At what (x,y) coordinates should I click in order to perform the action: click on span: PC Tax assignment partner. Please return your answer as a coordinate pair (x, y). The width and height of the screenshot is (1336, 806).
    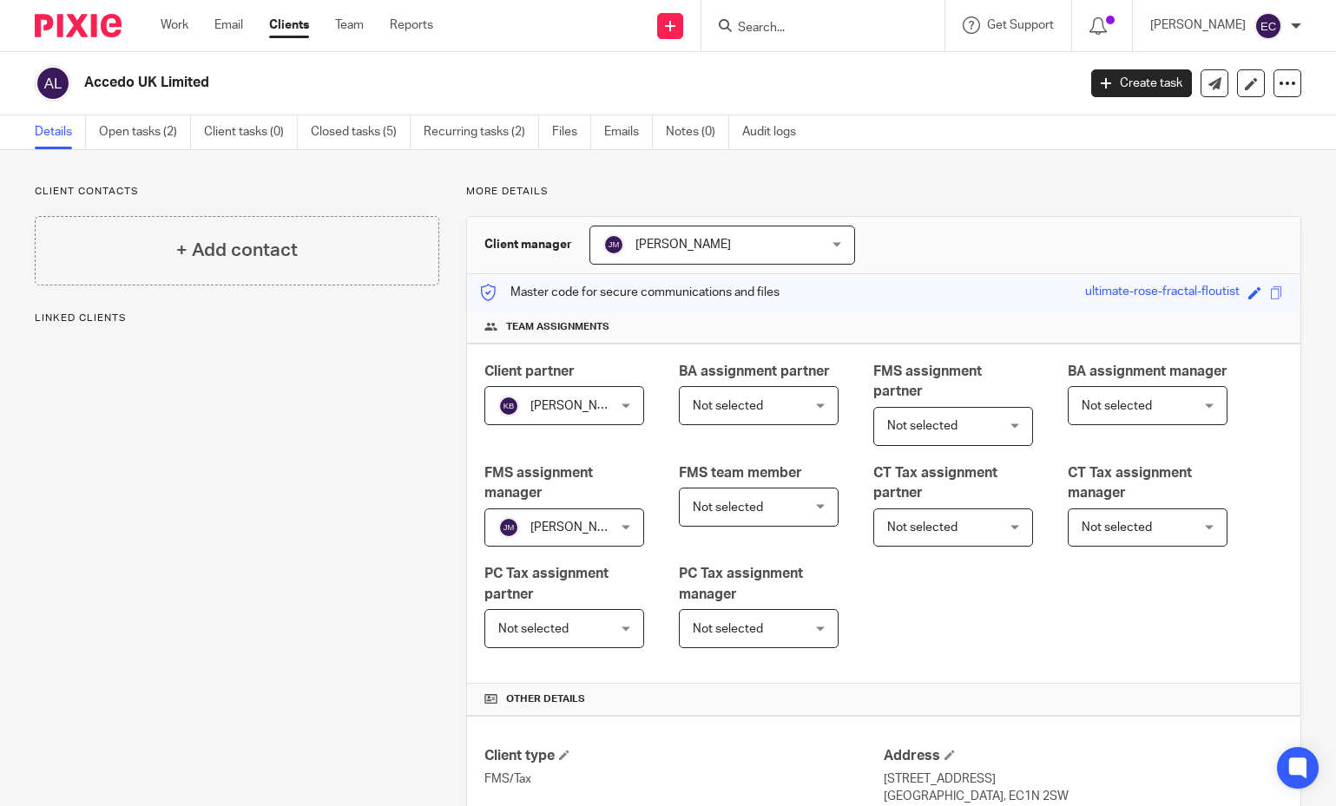
    Looking at the image, I should click on (546, 583).